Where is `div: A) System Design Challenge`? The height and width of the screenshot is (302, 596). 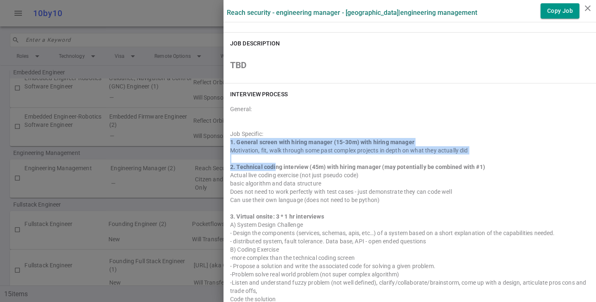
div: A) System Design Challenge is located at coordinates (409, 225).